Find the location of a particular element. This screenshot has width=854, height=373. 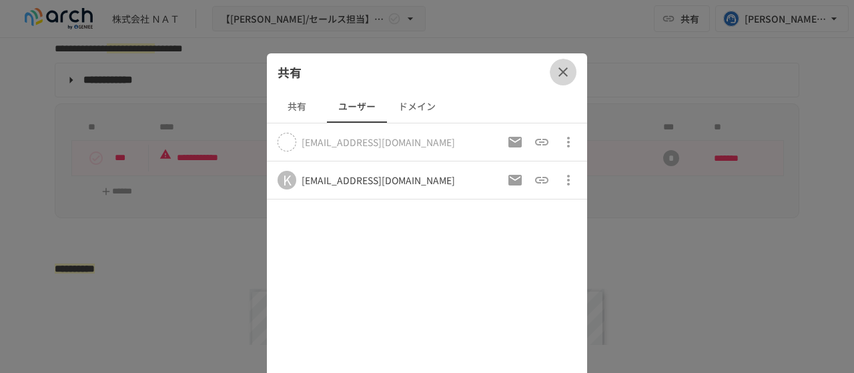

div: K is located at coordinates (287, 180).